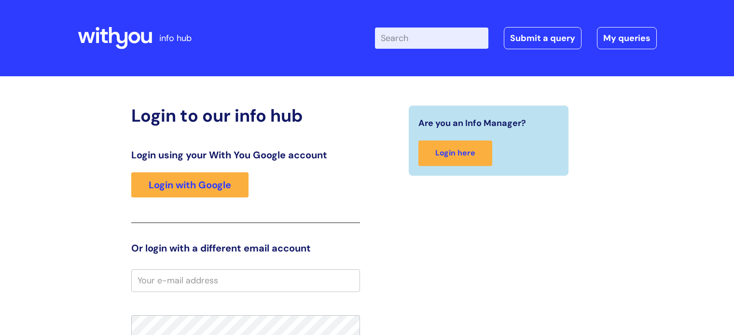 The image size is (734, 335). I want to click on input: Search, so click(431, 38).